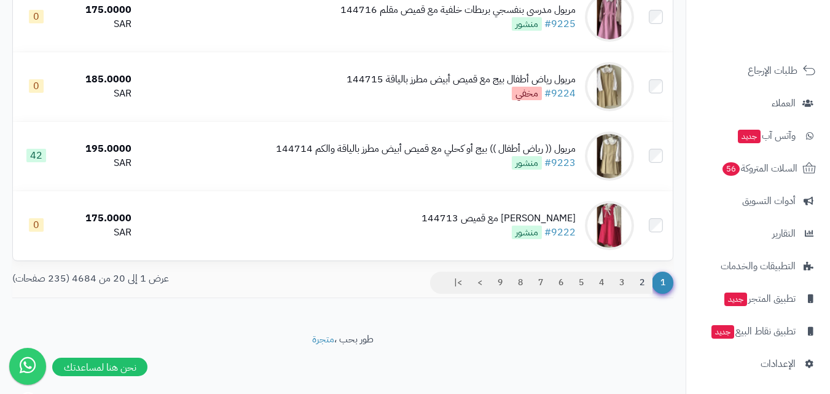  I want to click on div: 195.0000, so click(98, 149).